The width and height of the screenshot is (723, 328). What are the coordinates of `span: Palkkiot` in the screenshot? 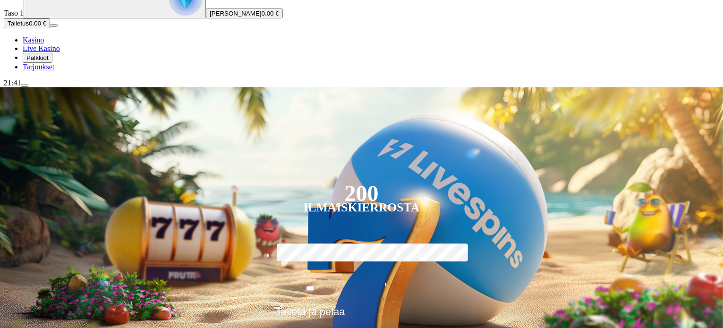 It's located at (37, 58).